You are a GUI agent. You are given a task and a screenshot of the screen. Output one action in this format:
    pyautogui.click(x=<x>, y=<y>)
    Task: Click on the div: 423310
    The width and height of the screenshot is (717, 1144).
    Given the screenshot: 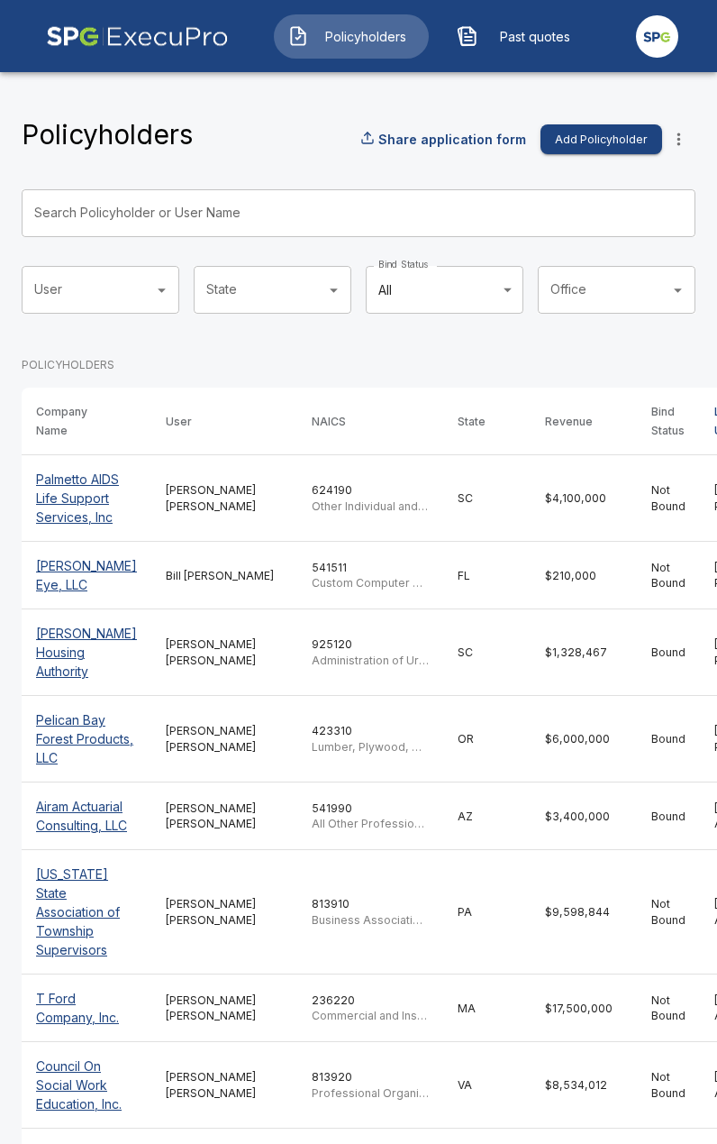 What is the action you would take?
    pyautogui.click(x=370, y=738)
    